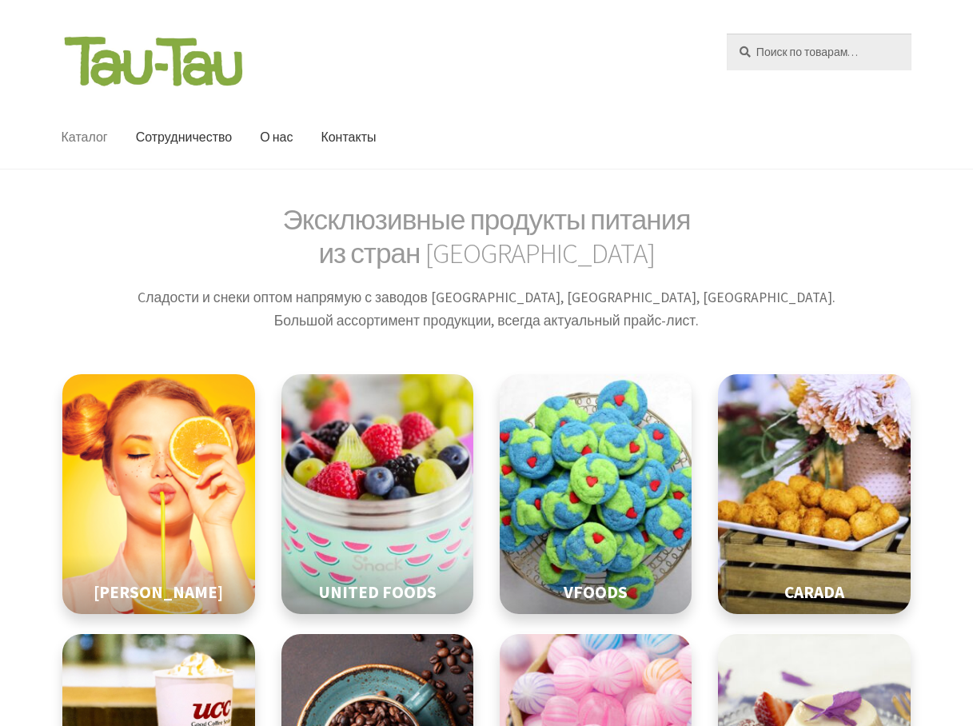 The width and height of the screenshot is (973, 726). What do you see at coordinates (85, 137) in the screenshot?
I see `a: Каталог` at bounding box center [85, 137].